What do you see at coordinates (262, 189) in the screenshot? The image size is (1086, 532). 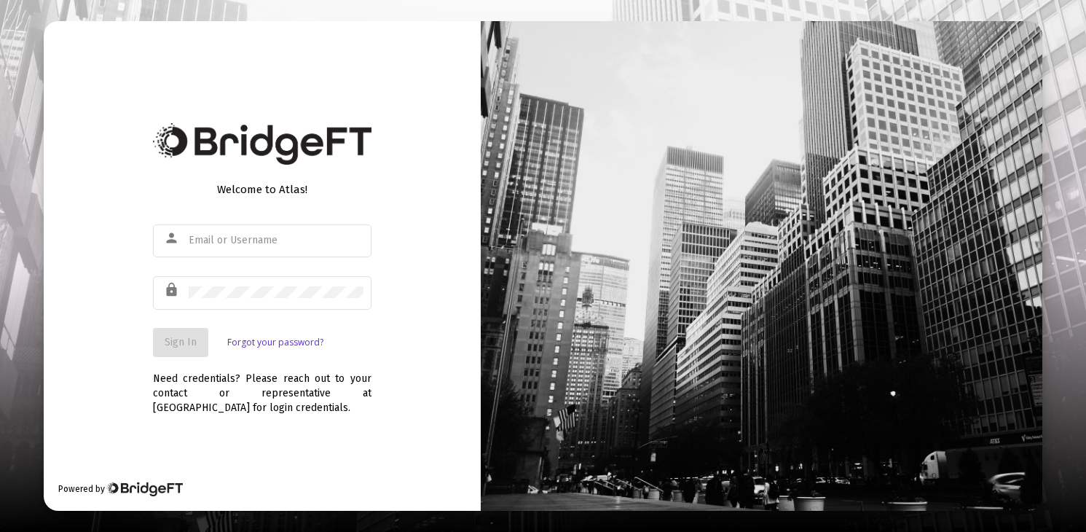 I see `div: Welcome to Atlas!` at bounding box center [262, 189].